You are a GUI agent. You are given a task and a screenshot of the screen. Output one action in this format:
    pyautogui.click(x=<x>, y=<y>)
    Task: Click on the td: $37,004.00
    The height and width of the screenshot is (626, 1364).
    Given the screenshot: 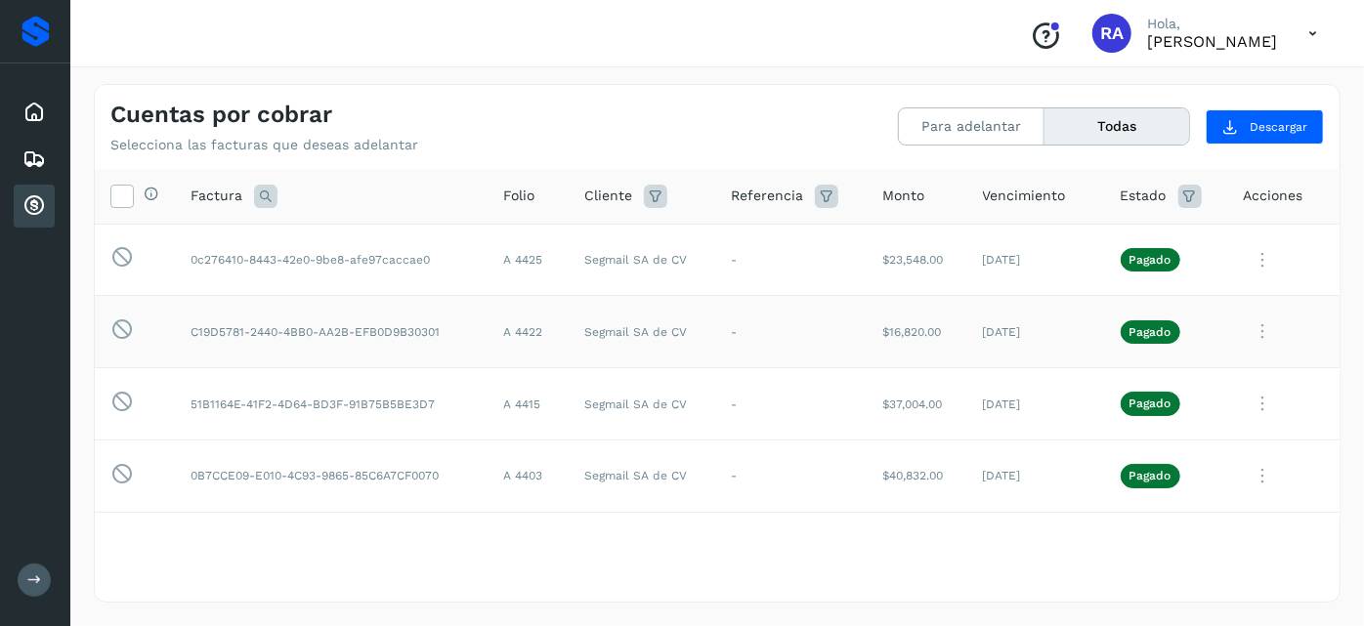 What is the action you would take?
    pyautogui.click(x=916, y=404)
    